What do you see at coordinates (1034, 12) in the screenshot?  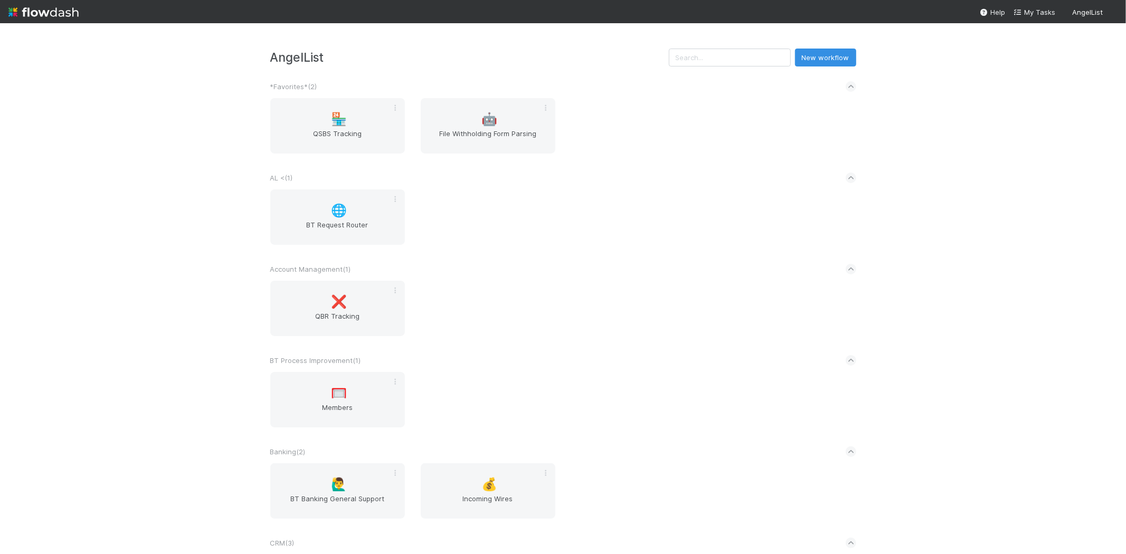 I see `a: My Tasks` at bounding box center [1034, 12].